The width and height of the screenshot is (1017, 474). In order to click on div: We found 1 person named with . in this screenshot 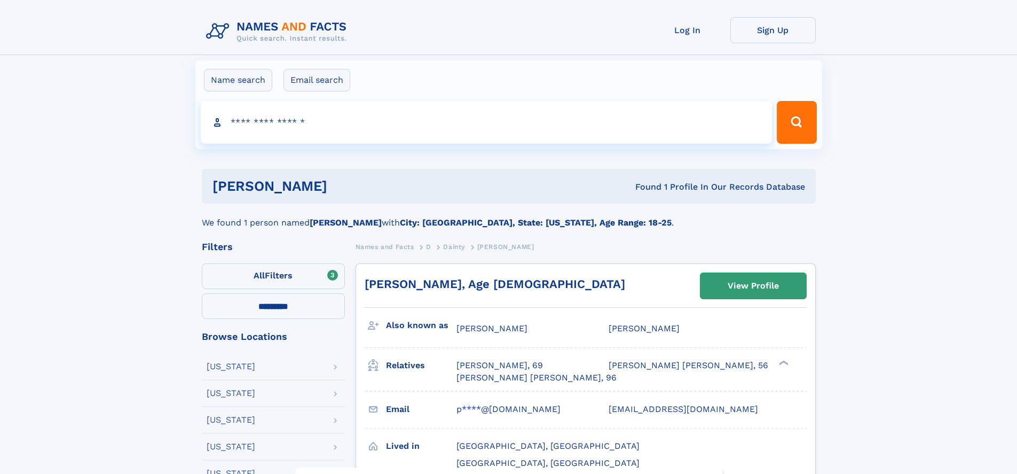, I will do `click(509, 216)`.